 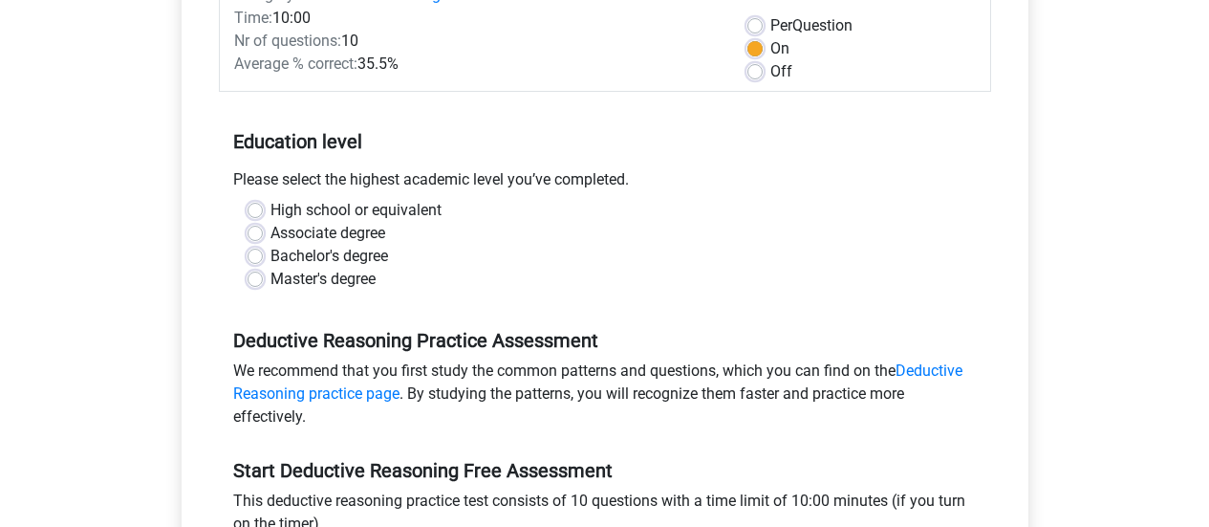 What do you see at coordinates (476, 18) in the screenshot?
I see `div: 10:00` at bounding box center [476, 18].